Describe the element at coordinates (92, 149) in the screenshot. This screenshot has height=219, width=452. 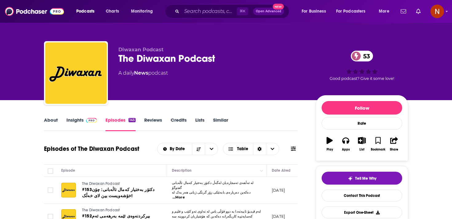
I see `h1: Episodes of The Diwaxan Podcast` at that location.